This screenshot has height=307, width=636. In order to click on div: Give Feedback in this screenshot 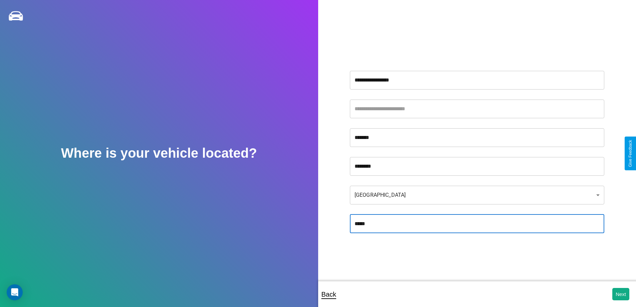, I will do `click(631, 153)`.